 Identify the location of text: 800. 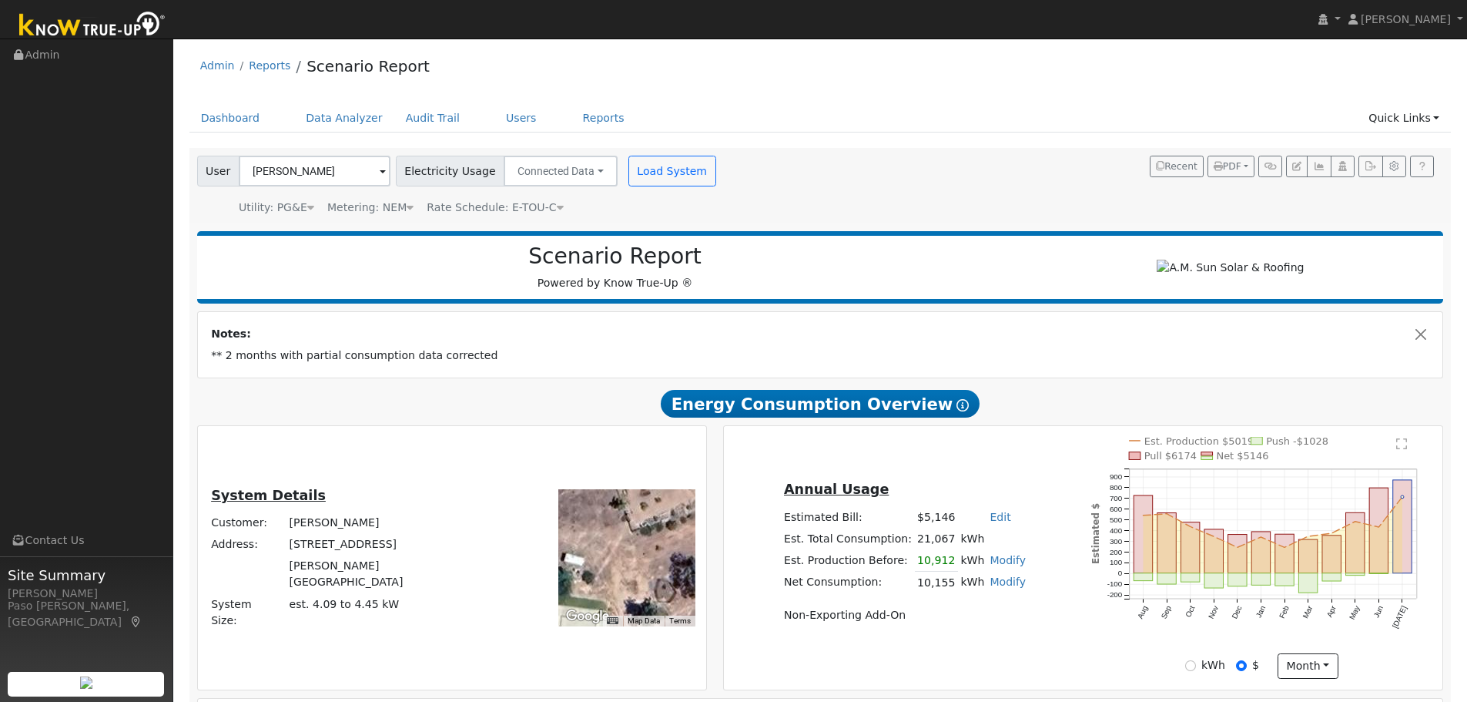
(1116, 487).